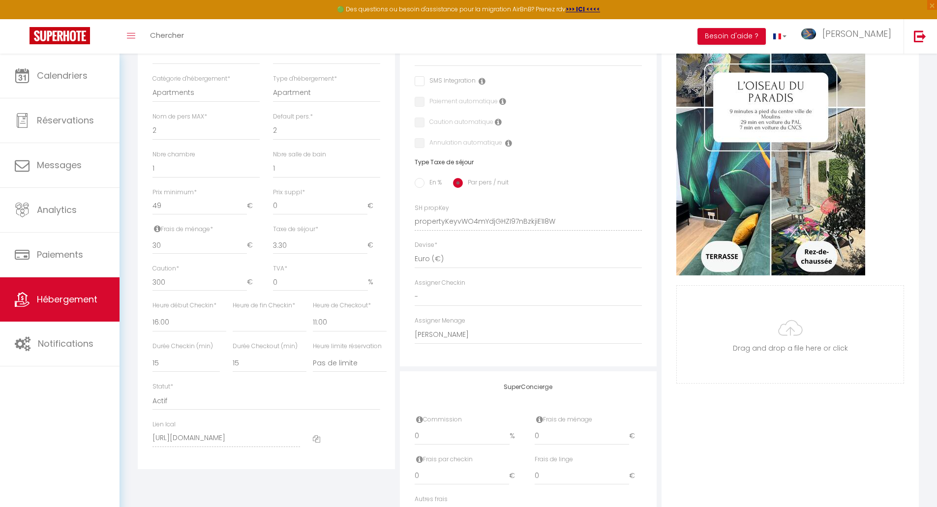  What do you see at coordinates (431, 499) in the screenshot?
I see `label: input.concierge_other_fees` at bounding box center [431, 499].